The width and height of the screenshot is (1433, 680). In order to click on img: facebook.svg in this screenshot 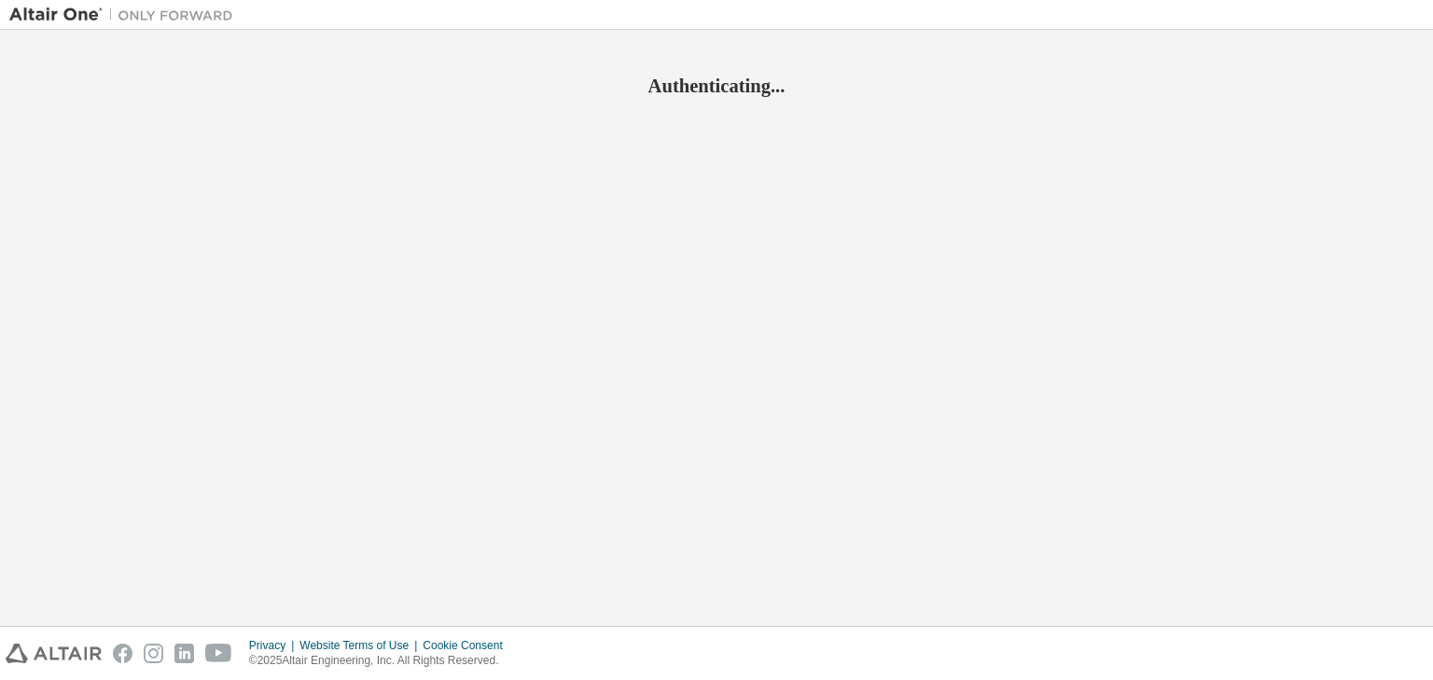, I will do `click(122, 653)`.